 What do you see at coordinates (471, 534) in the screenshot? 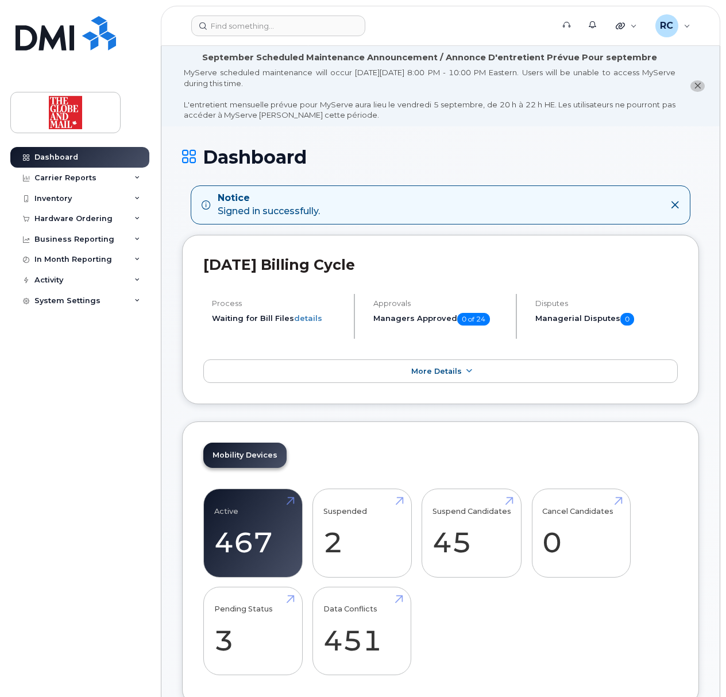
I see `a: Suspend Candidates 45` at bounding box center [471, 534].